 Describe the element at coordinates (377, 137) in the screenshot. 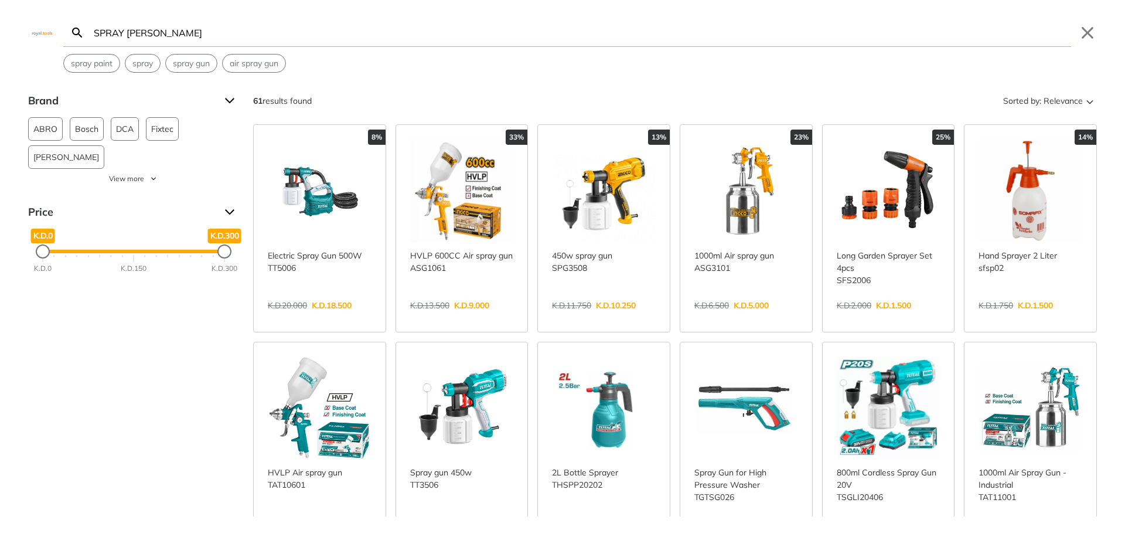

I see `div: 8%` at that location.